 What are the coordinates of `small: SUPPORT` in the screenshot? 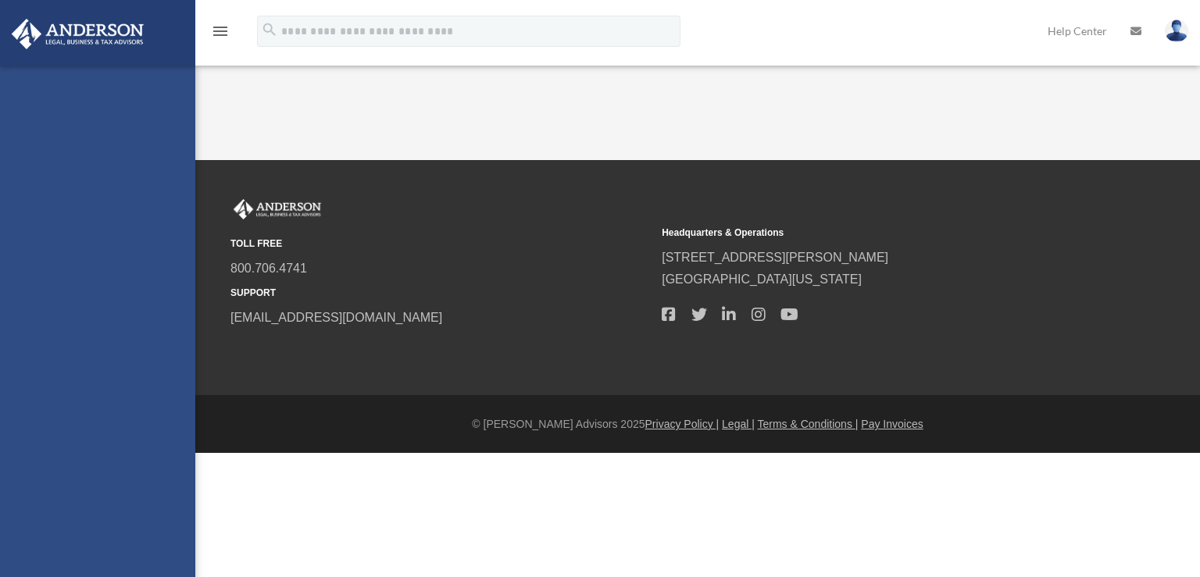 It's located at (441, 293).